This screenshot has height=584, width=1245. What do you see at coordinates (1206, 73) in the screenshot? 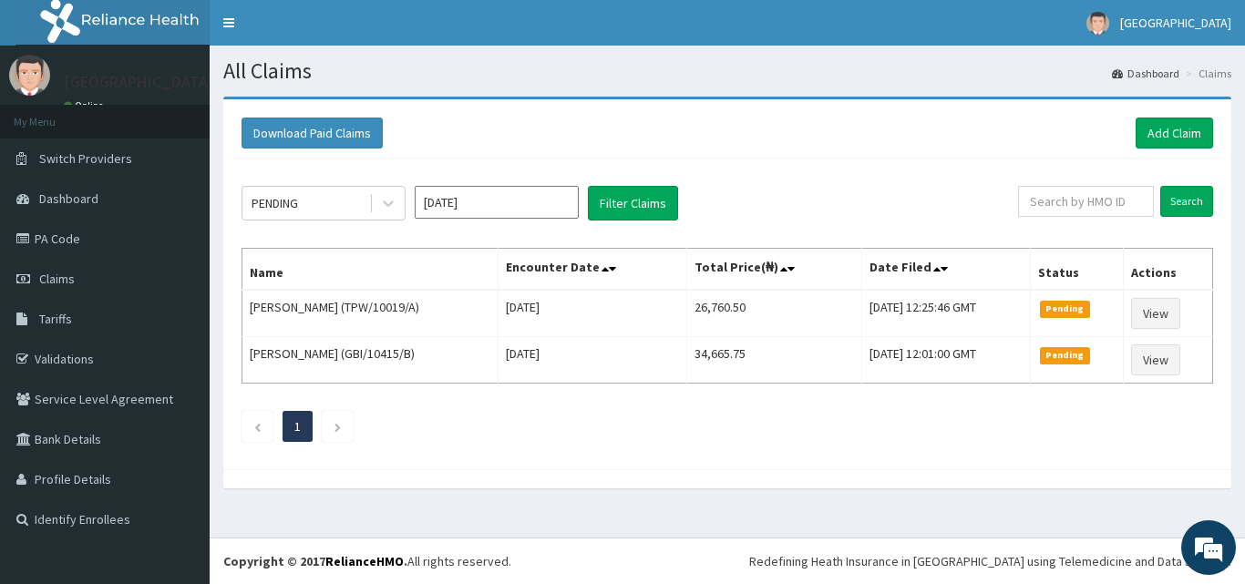
I see `li: Claims` at bounding box center [1206, 73].